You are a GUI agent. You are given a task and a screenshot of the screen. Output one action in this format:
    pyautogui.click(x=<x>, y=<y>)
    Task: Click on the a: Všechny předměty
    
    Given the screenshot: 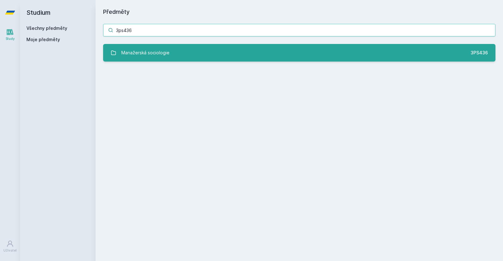 What is the action you would take?
    pyautogui.click(x=47, y=28)
    